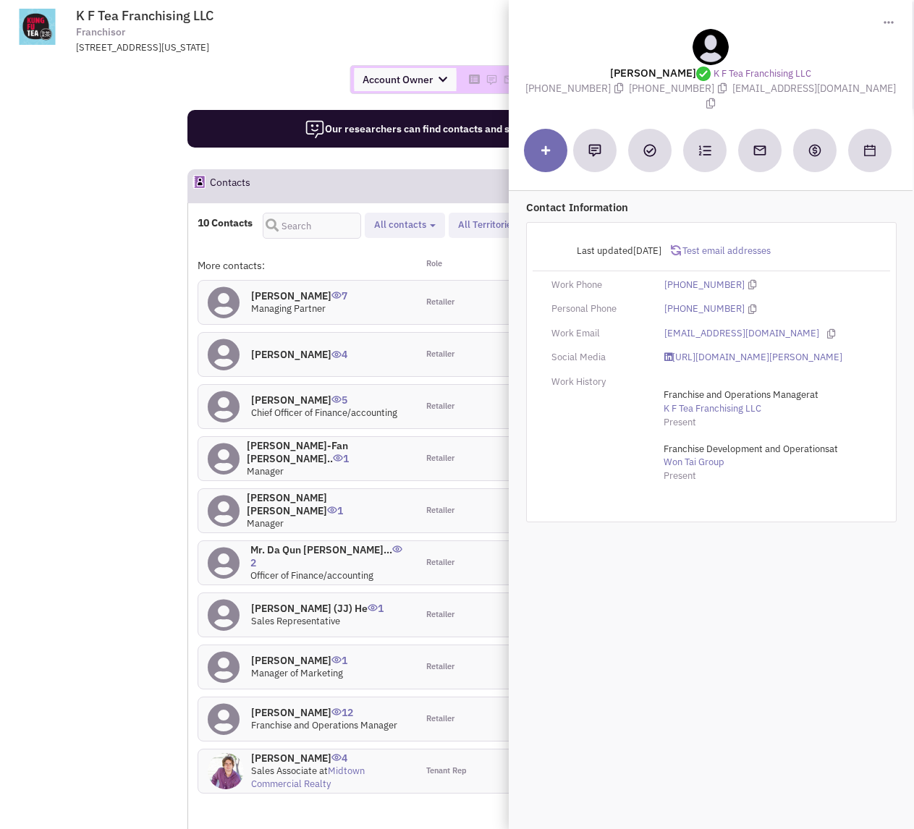 The height and width of the screenshot is (829, 914). I want to click on span: Test email addresses, so click(725, 250).